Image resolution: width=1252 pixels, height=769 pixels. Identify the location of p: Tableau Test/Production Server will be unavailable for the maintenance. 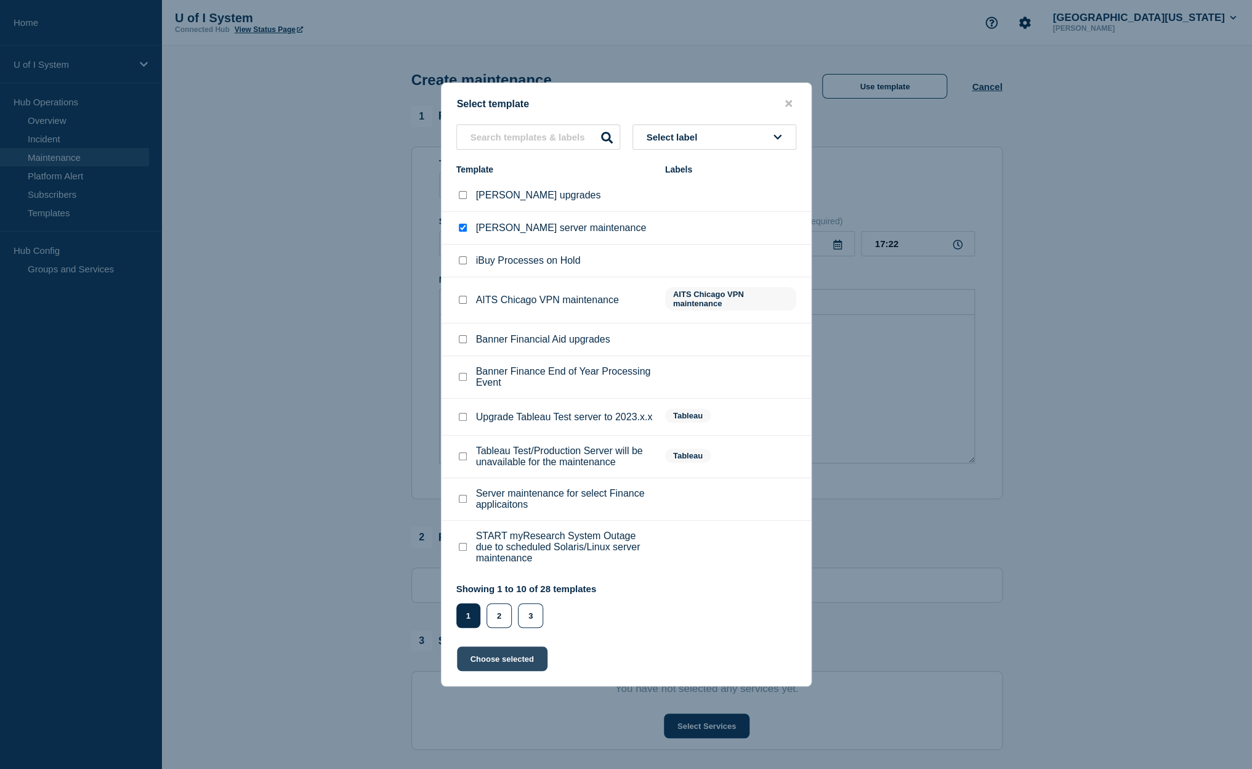
(564, 456).